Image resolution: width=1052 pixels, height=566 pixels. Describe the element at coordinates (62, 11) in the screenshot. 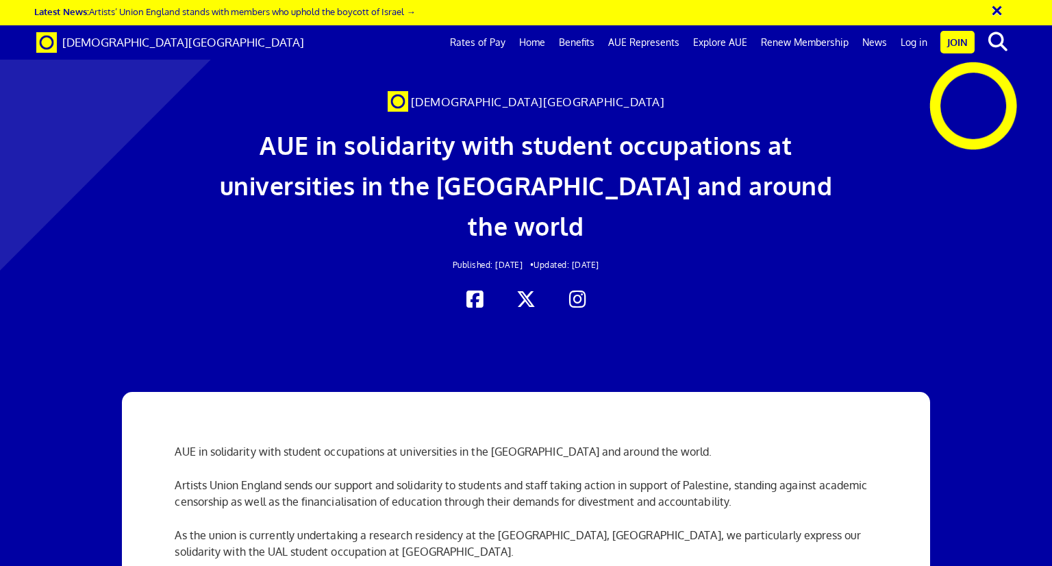

I see `strong: Latest News:` at that location.